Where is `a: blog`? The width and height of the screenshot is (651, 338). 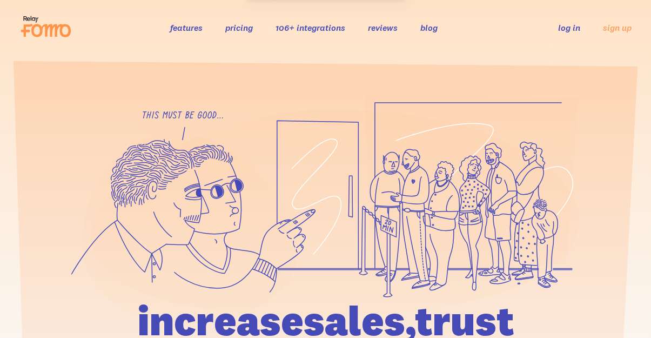
a: blog is located at coordinates (429, 28).